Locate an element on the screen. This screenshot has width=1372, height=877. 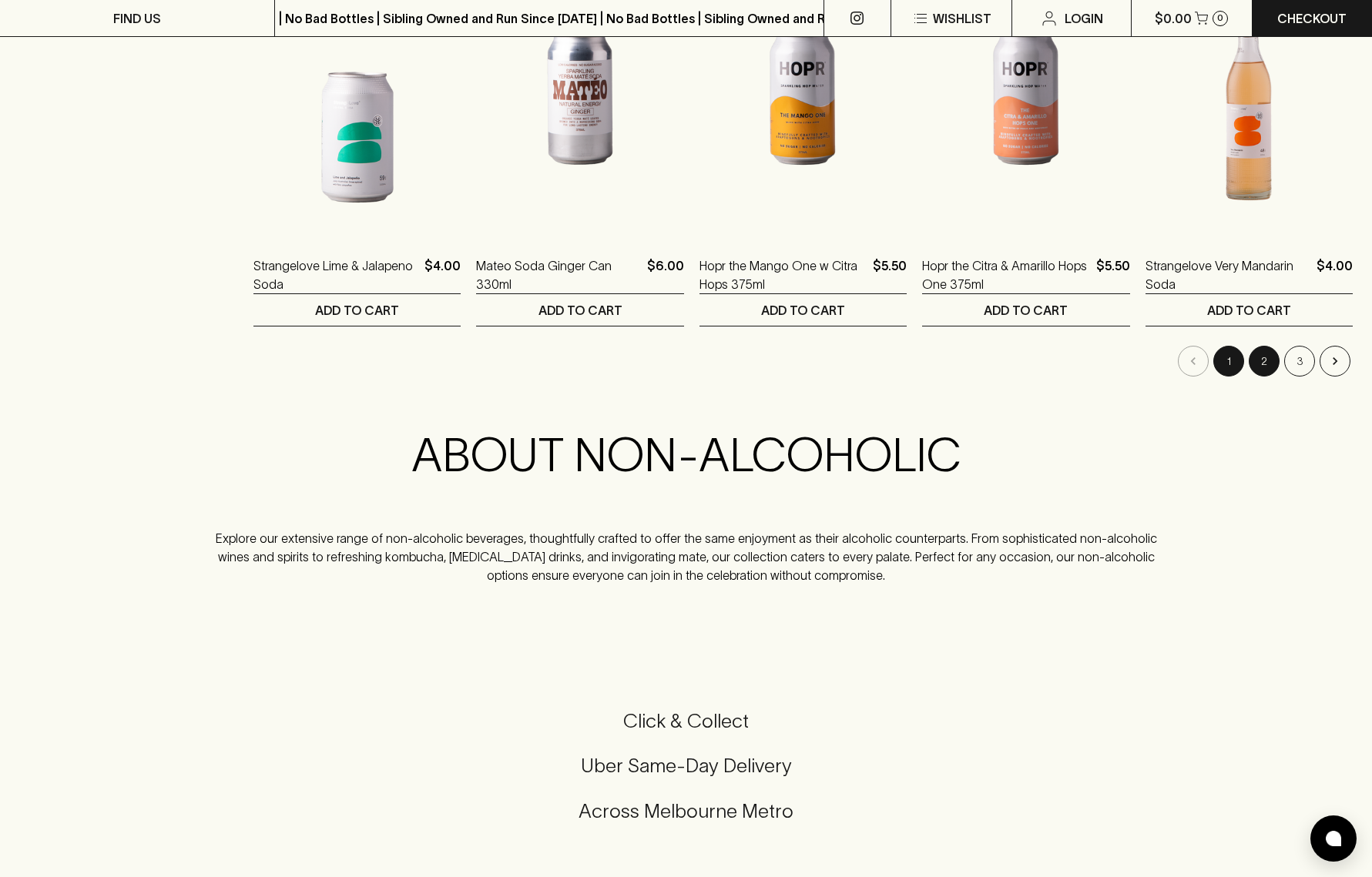
p: $0.00 is located at coordinates (1173, 18).